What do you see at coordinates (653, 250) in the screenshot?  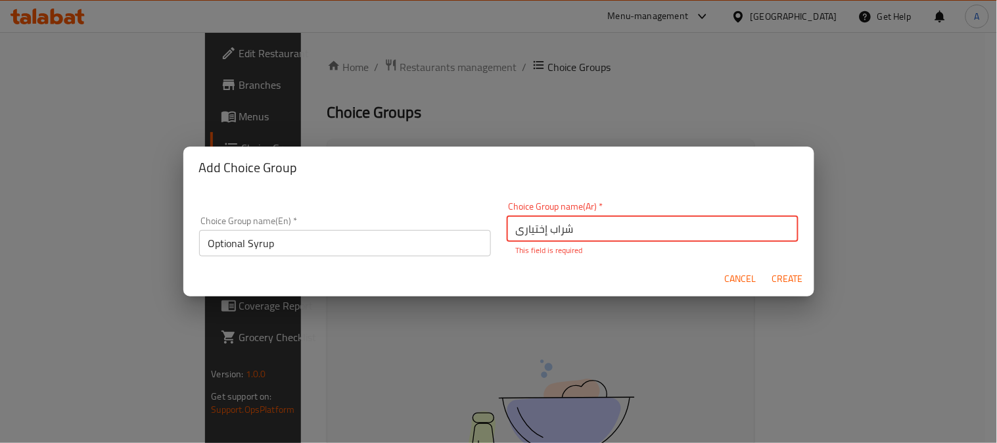 I see `p: This field is required` at bounding box center [653, 250].